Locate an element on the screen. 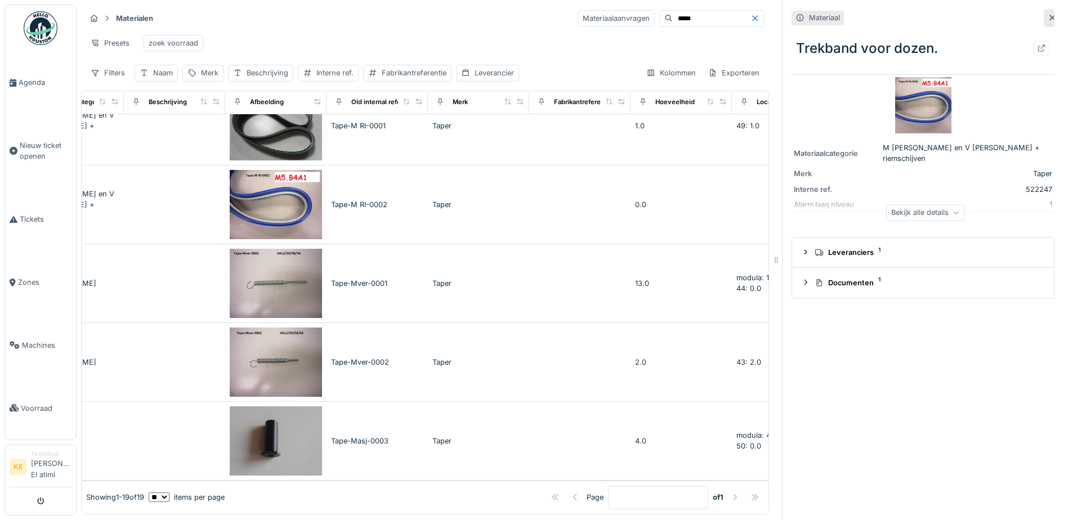 The image size is (1068, 520). div: Trekband voor dozen. is located at coordinates (923, 48).